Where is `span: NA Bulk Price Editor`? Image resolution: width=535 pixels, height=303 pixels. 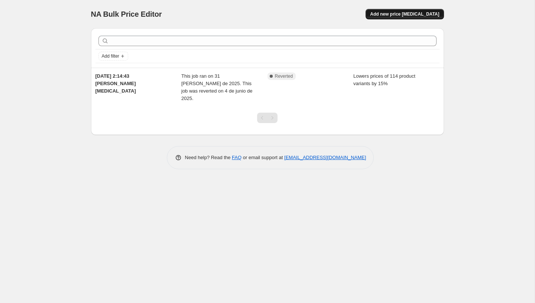 span: NA Bulk Price Editor is located at coordinates (126, 14).